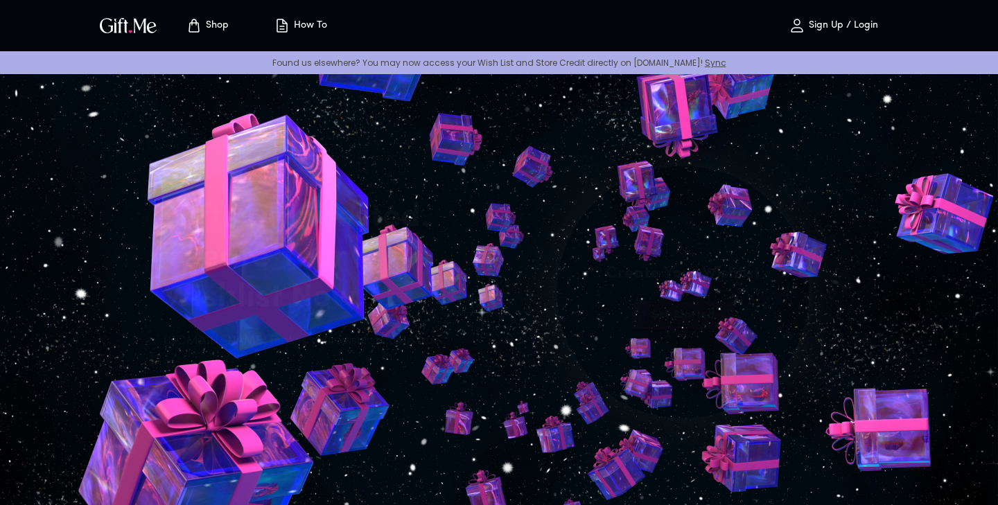 This screenshot has height=505, width=998. Describe the element at coordinates (207, 26) in the screenshot. I see `button: Store page` at that location.